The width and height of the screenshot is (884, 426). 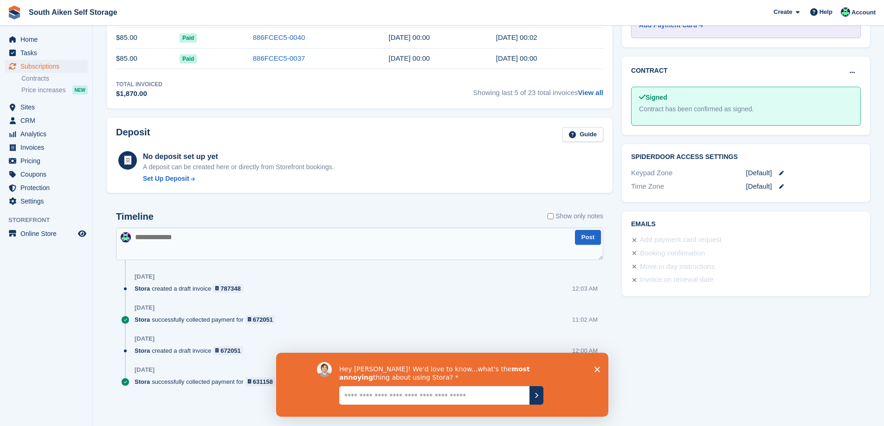 What do you see at coordinates (54, 78) in the screenshot?
I see `a: Contracts` at bounding box center [54, 78].